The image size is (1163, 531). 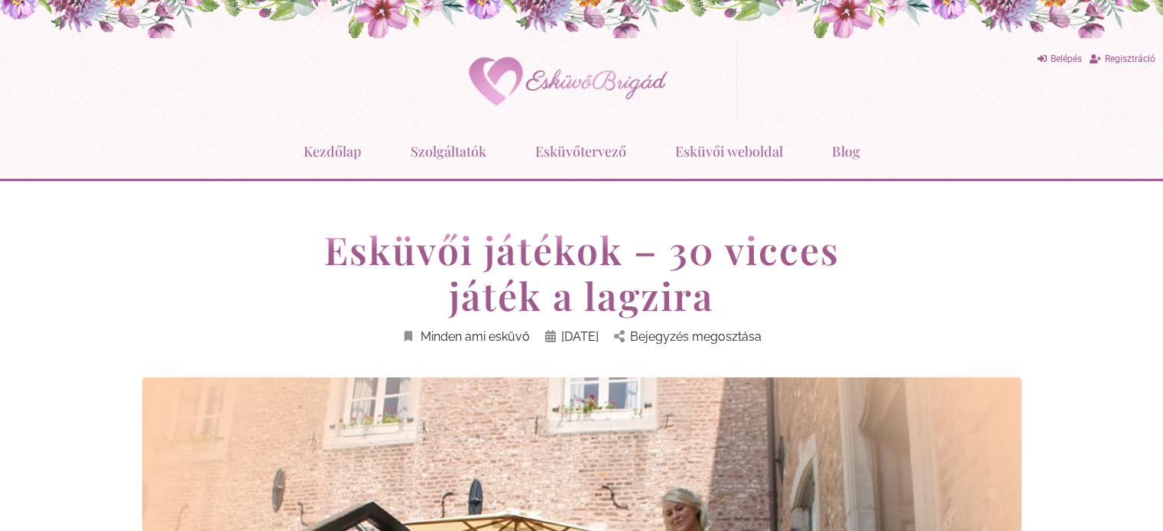 I want to click on a: Blog, so click(x=845, y=151).